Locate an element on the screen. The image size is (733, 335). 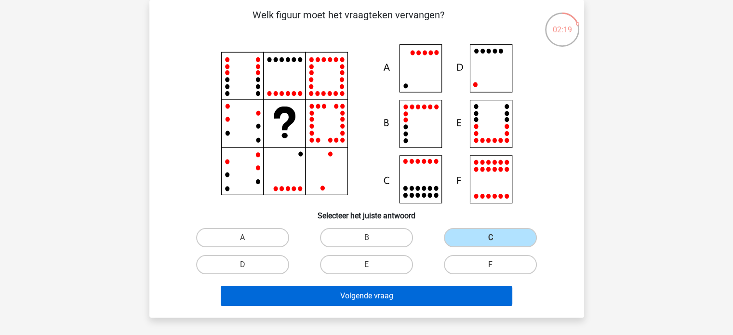
label: D is located at coordinates (242, 264).